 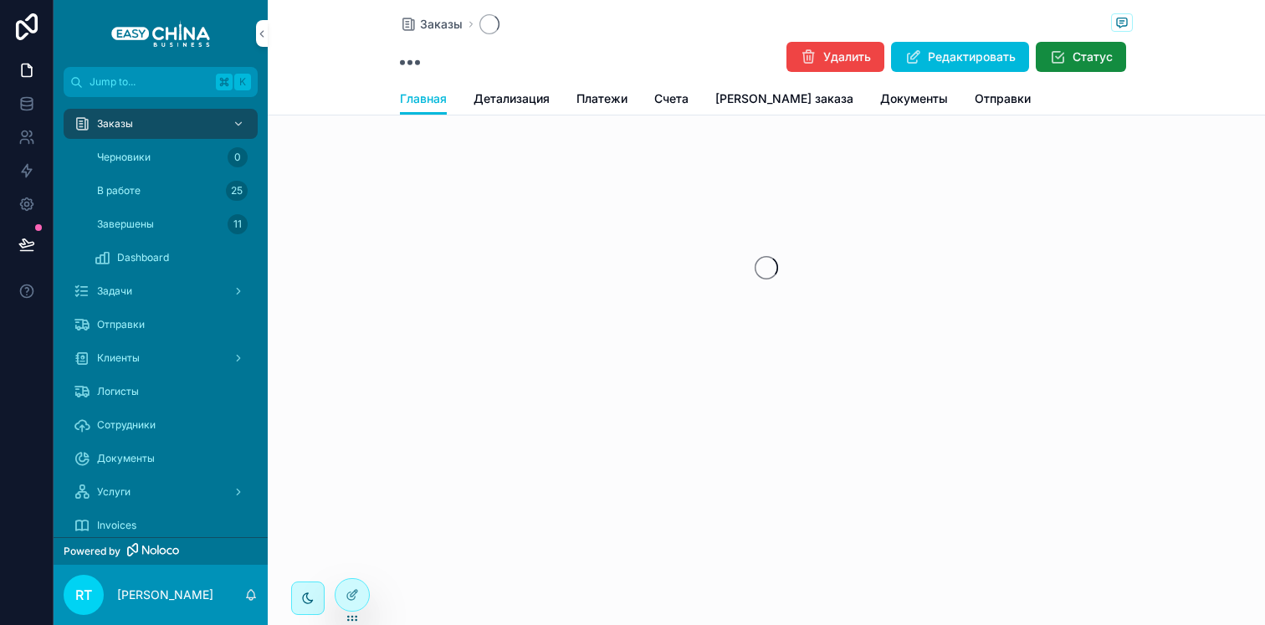 What do you see at coordinates (423, 99) in the screenshot?
I see `span: Главная` at bounding box center [423, 99].